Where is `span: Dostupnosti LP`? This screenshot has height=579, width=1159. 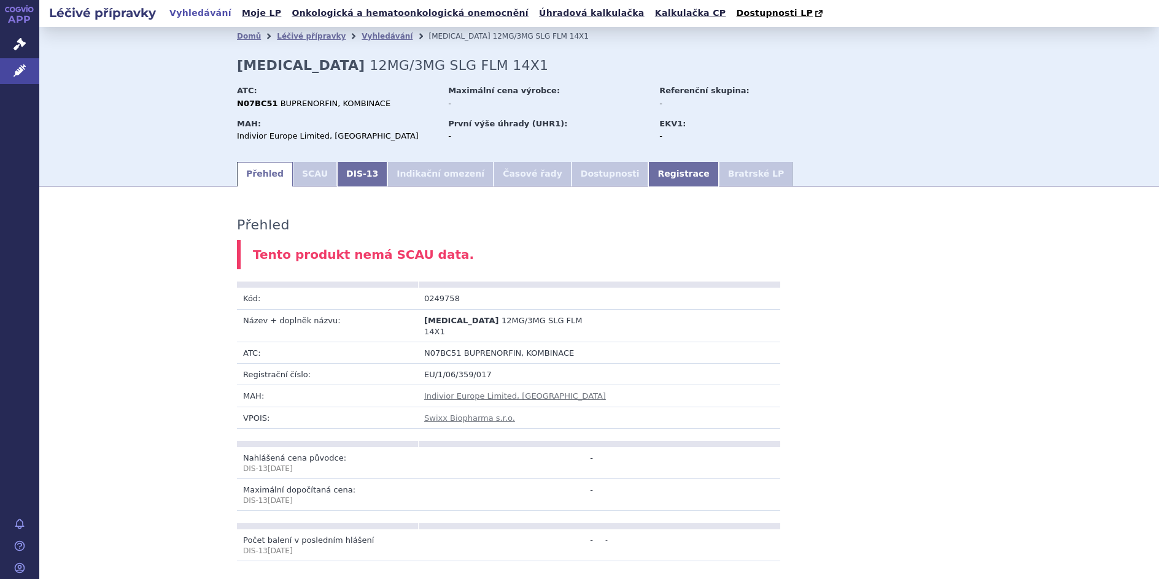
span: Dostupnosti LP is located at coordinates (774, 13).